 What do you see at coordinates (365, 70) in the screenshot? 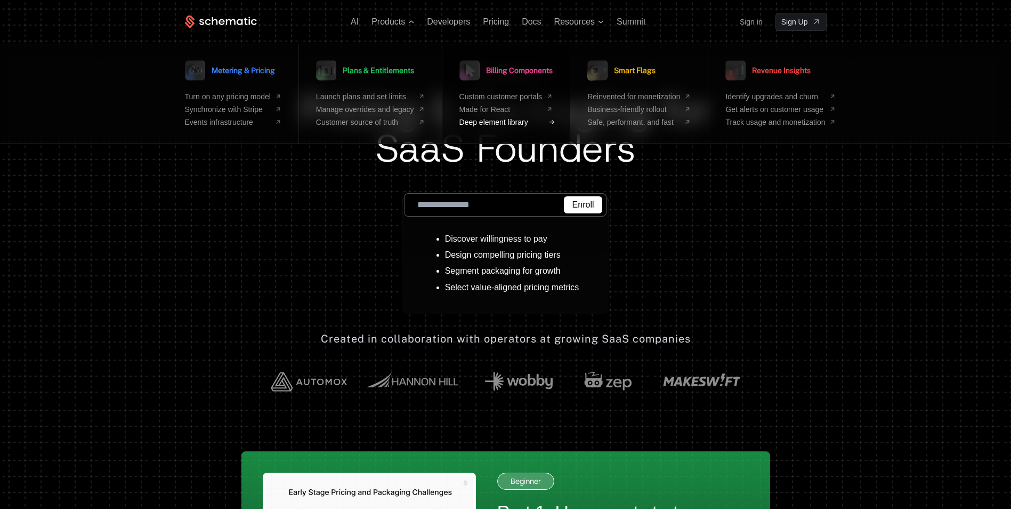
I see `a: Plans & Entitlements` at bounding box center [365, 70].